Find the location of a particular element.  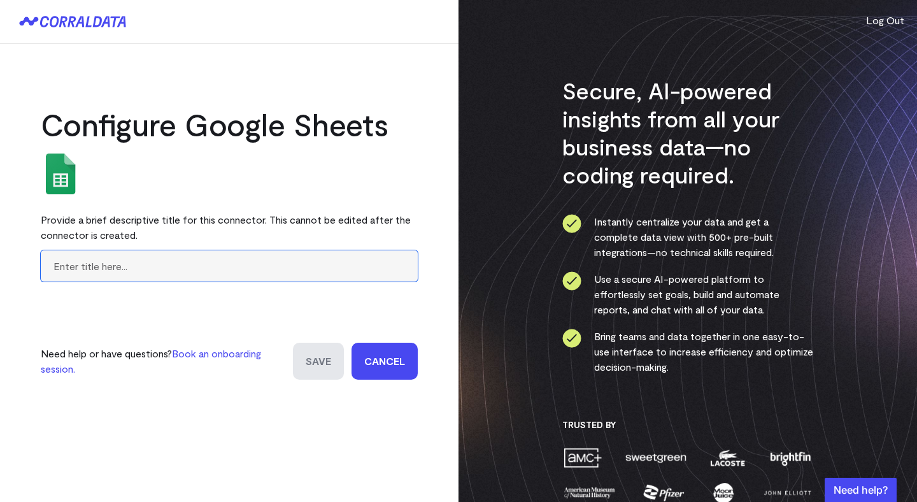

img: brightfin-a251e171.png is located at coordinates (791, 457).